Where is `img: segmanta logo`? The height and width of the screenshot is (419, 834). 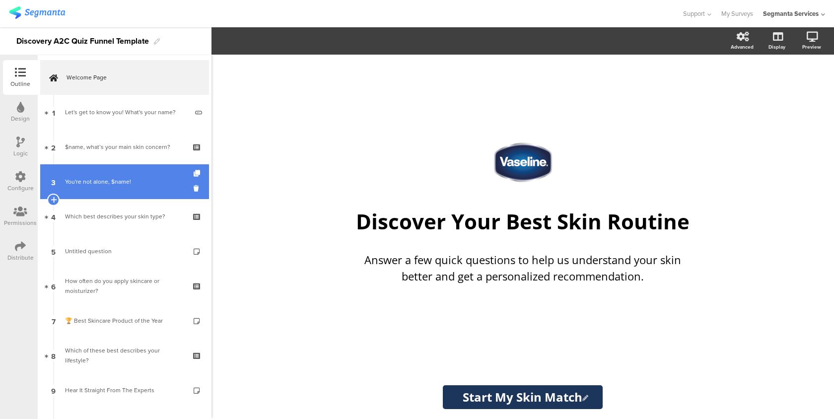
img: segmanta logo is located at coordinates (37, 12).